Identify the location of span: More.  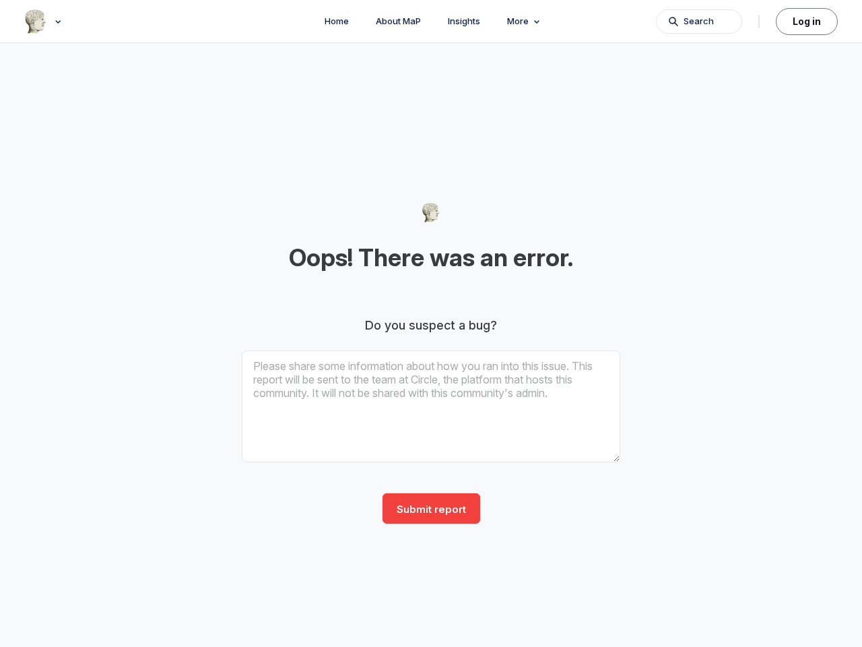
(525, 22).